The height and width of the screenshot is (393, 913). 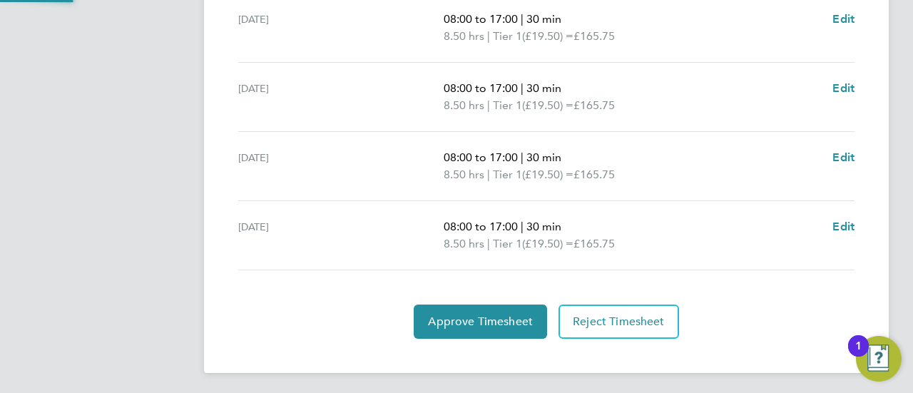 I want to click on span: Approve Timesheet, so click(x=480, y=322).